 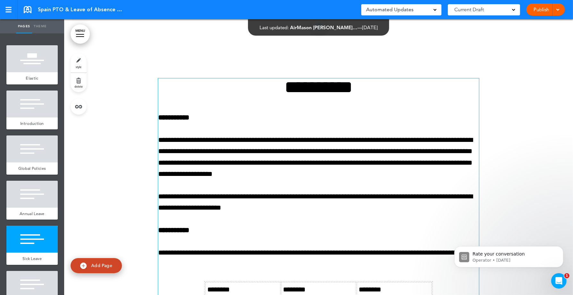 What do you see at coordinates (83, 266) in the screenshot?
I see `img: add.svg` at bounding box center [83, 266].